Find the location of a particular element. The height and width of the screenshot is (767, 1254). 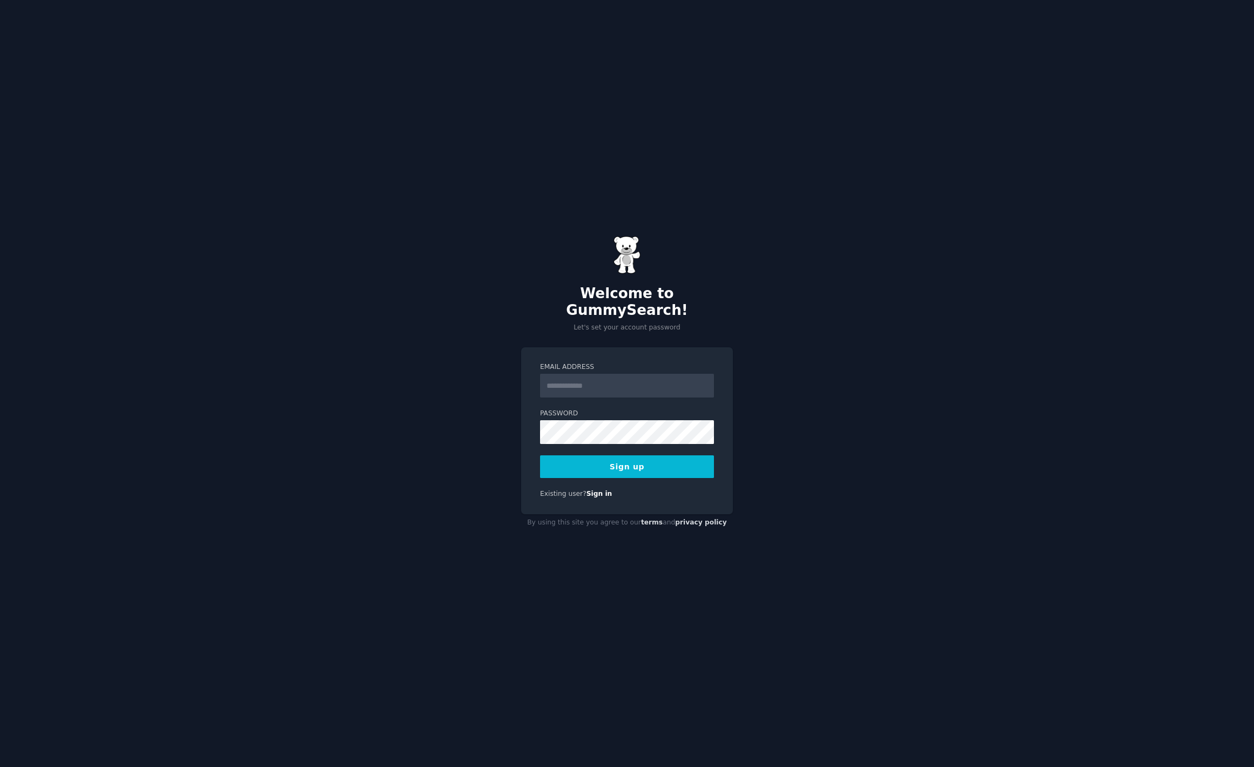

span: Existing user? is located at coordinates (563, 494).